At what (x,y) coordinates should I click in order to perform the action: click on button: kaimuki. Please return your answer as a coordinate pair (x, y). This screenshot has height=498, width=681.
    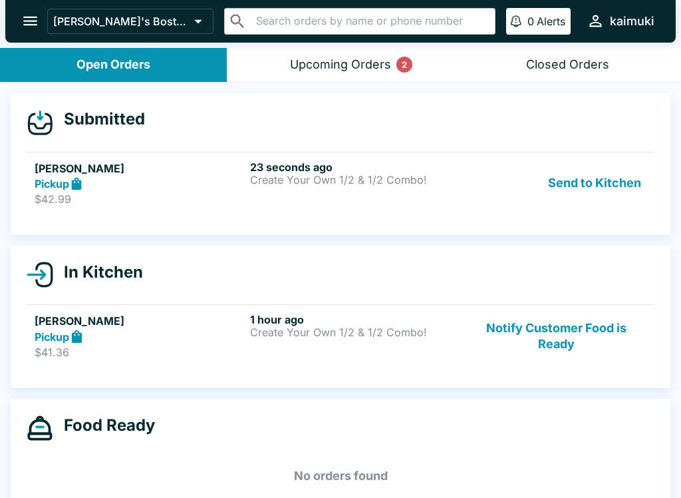
    Looking at the image, I should click on (621, 21).